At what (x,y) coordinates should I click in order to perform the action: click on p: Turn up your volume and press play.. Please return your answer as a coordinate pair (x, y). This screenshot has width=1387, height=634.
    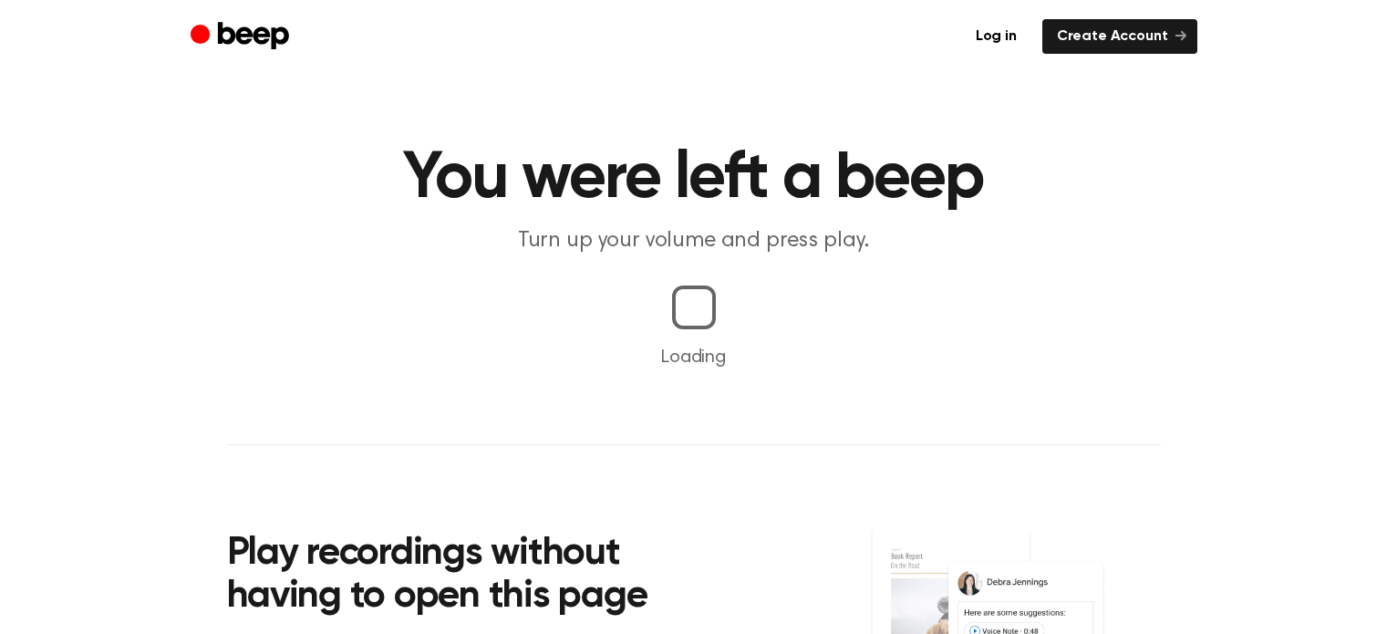
    Looking at the image, I should click on (694, 241).